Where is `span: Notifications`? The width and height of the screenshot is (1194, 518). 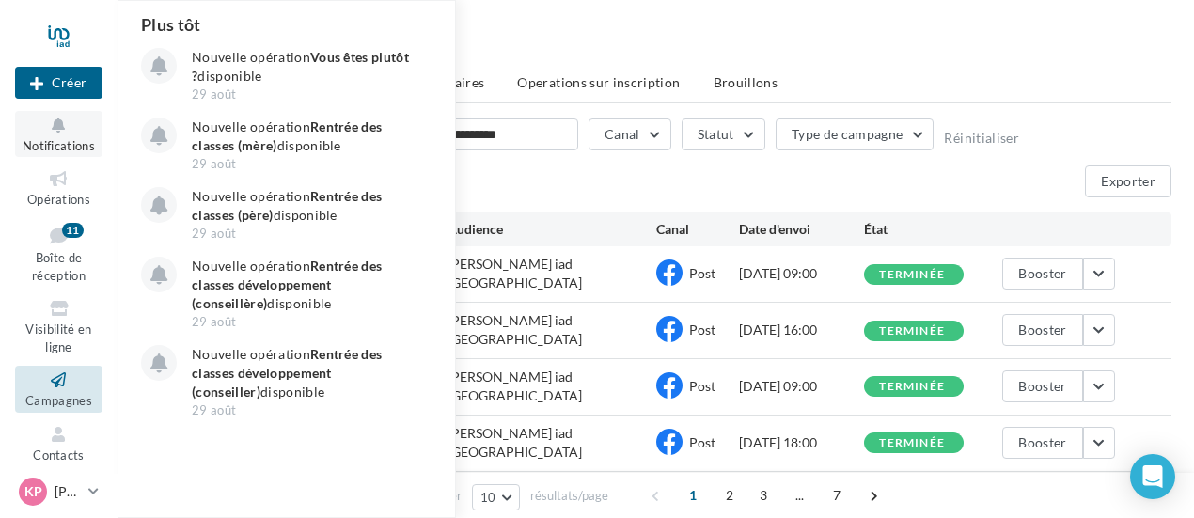
span: Notifications is located at coordinates (58, 146).